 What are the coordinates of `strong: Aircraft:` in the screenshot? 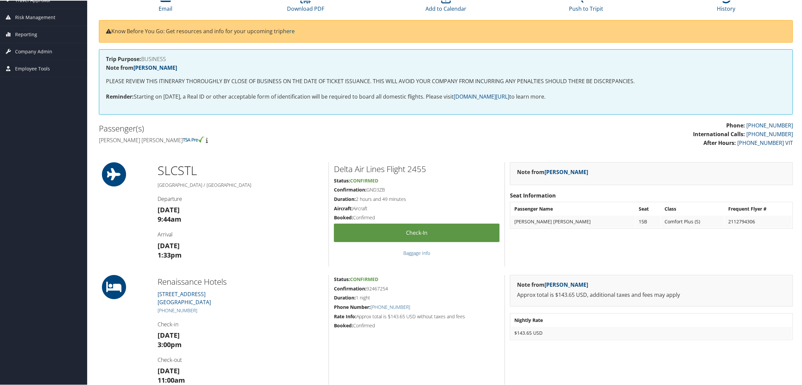 It's located at (343, 208).